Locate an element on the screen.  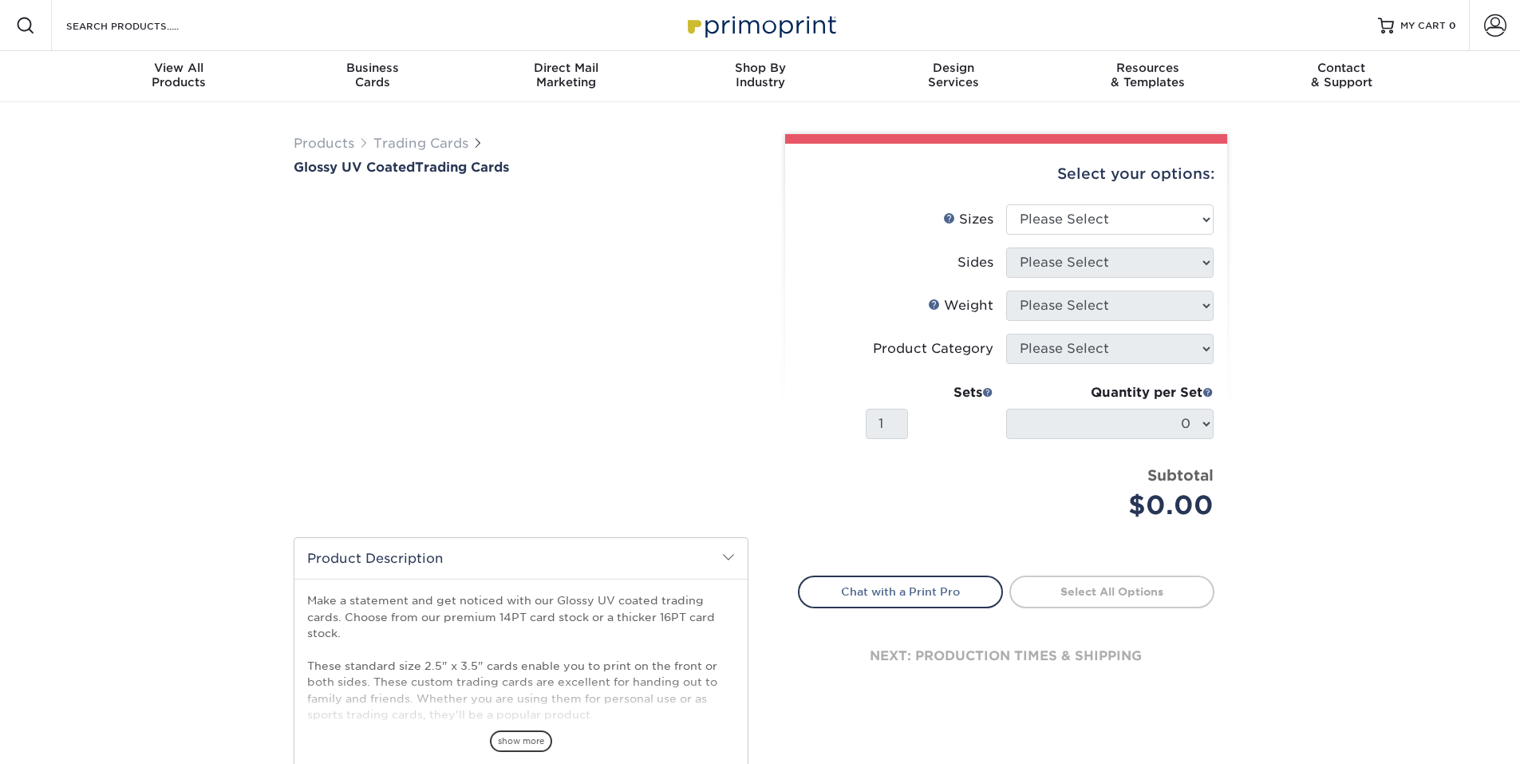
div: Product Category is located at coordinates (933, 349).